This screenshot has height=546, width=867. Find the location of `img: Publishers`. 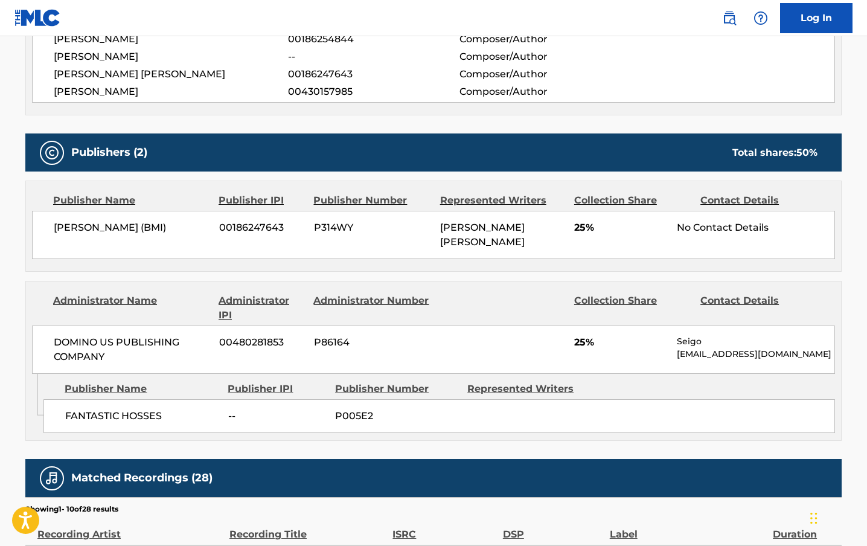

img: Publishers is located at coordinates (52, 153).